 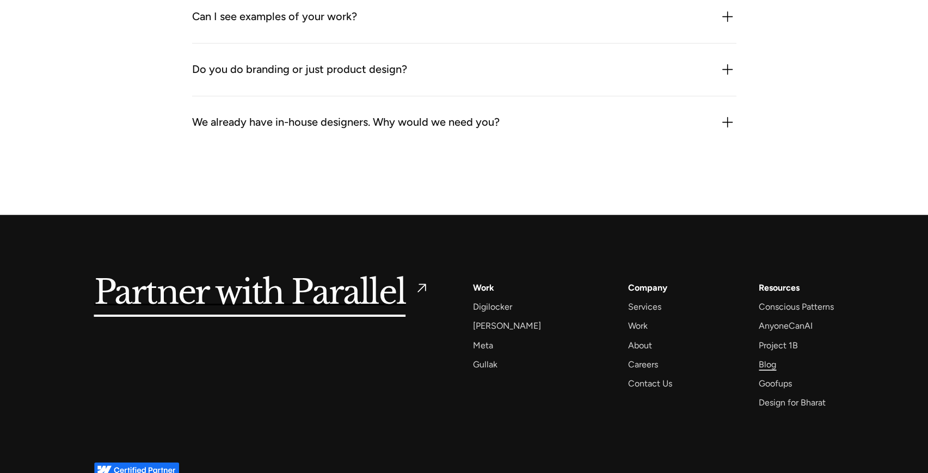 I want to click on div: Meta, so click(x=483, y=345).